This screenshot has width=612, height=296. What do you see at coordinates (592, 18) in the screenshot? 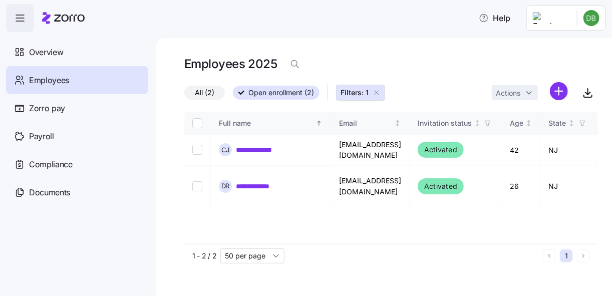
I see `img: b6ec8881b913410daddf0131528f1070` at bounding box center [592, 18].